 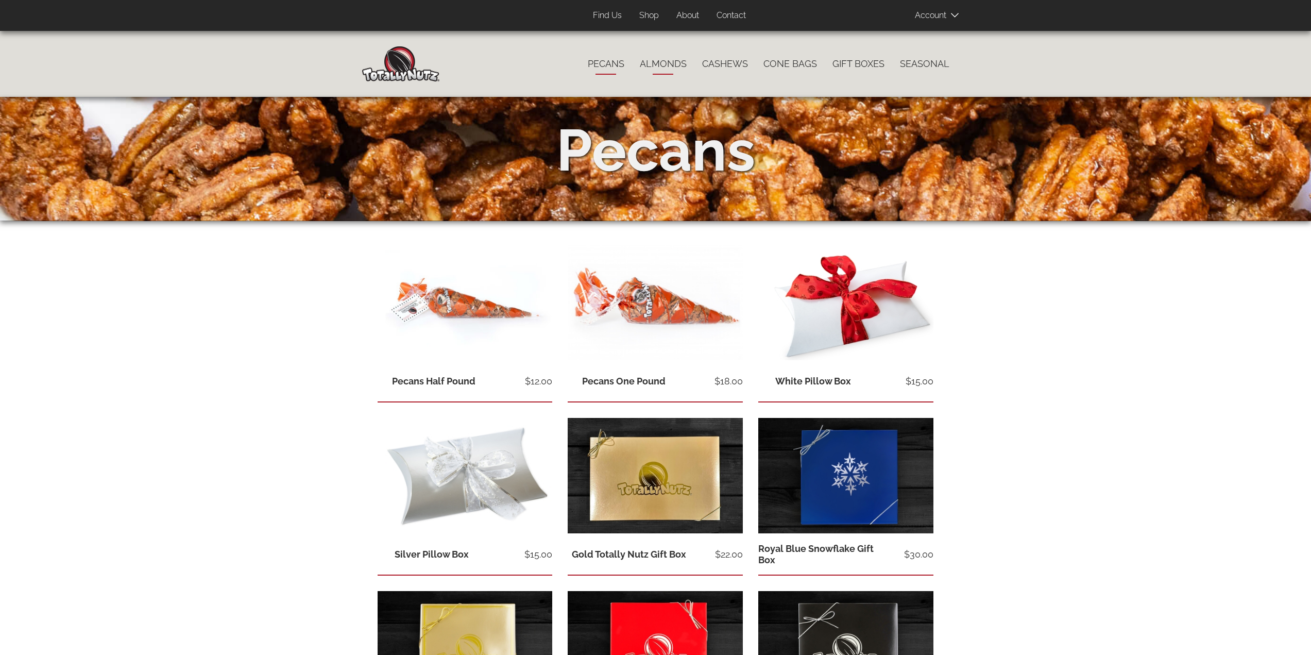 What do you see at coordinates (624, 381) in the screenshot?
I see `a: Pecans One Pound` at bounding box center [624, 381].